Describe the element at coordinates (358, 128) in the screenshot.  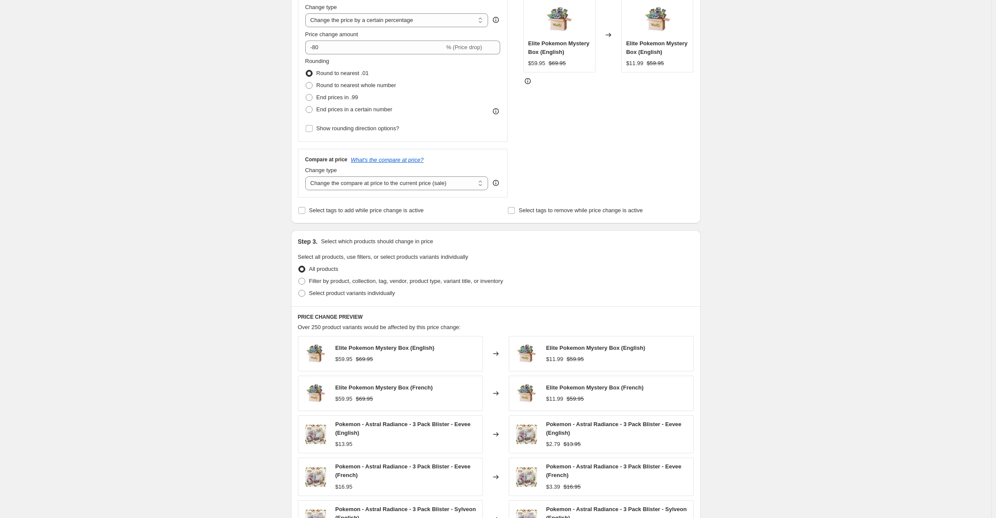
I see `span: Show rounding direction options?` at that location.